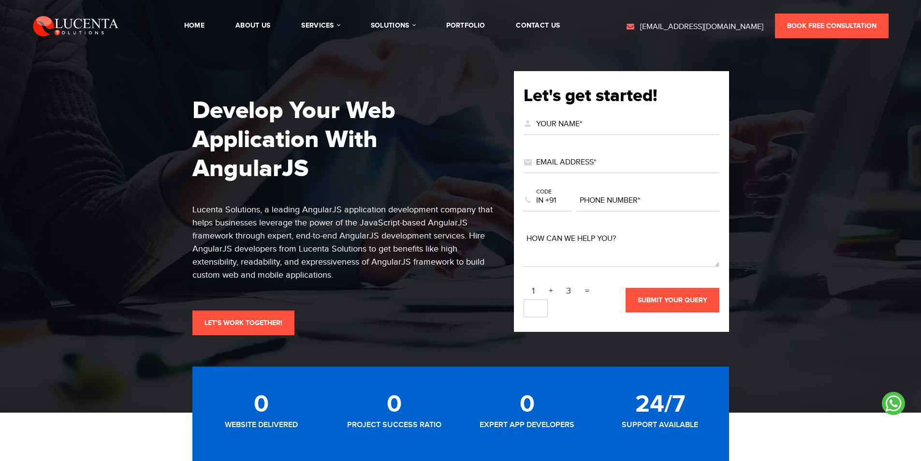 The height and width of the screenshot is (461, 921). Describe the element at coordinates (394, 424) in the screenshot. I see `div: project success ratio` at that location.